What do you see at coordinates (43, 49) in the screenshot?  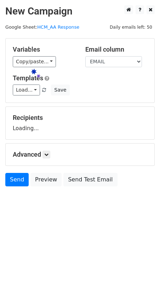 I see `h5: Variables` at bounding box center [43, 49].